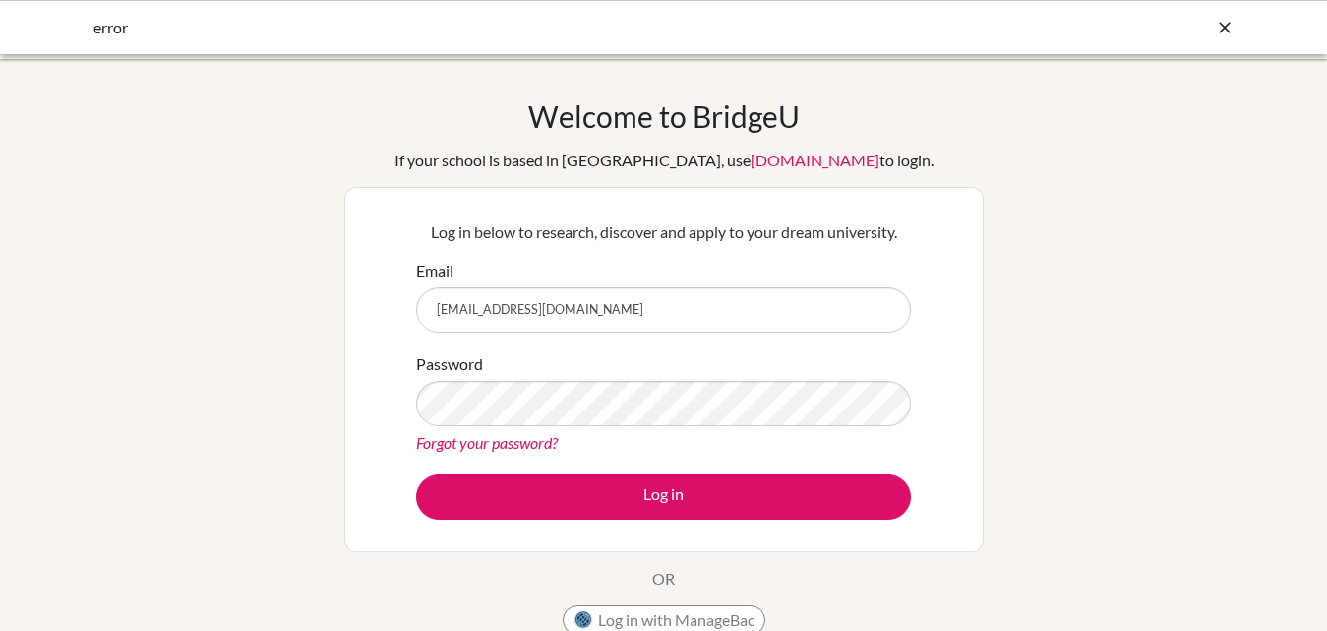 This screenshot has height=631, width=1327. Describe the element at coordinates (487, 442) in the screenshot. I see `a: Forgot your password?` at that location.